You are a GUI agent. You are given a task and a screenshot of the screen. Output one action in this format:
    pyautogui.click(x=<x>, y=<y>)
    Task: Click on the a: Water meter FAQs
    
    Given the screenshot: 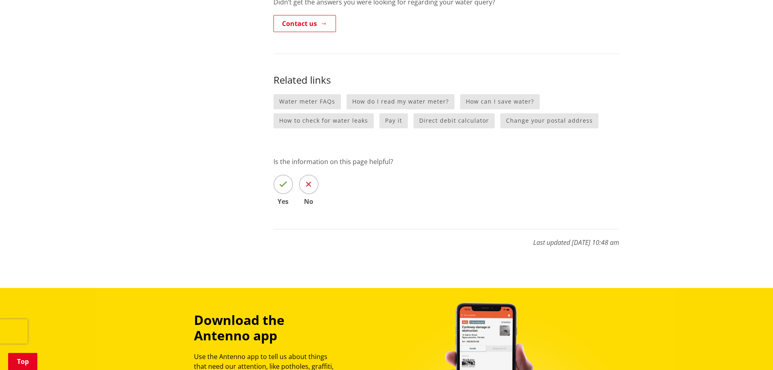 What is the action you would take?
    pyautogui.click(x=307, y=101)
    